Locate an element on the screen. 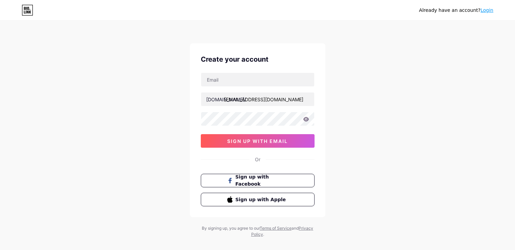 This screenshot has width=515, height=250. div: Create your account is located at coordinates (257, 59).